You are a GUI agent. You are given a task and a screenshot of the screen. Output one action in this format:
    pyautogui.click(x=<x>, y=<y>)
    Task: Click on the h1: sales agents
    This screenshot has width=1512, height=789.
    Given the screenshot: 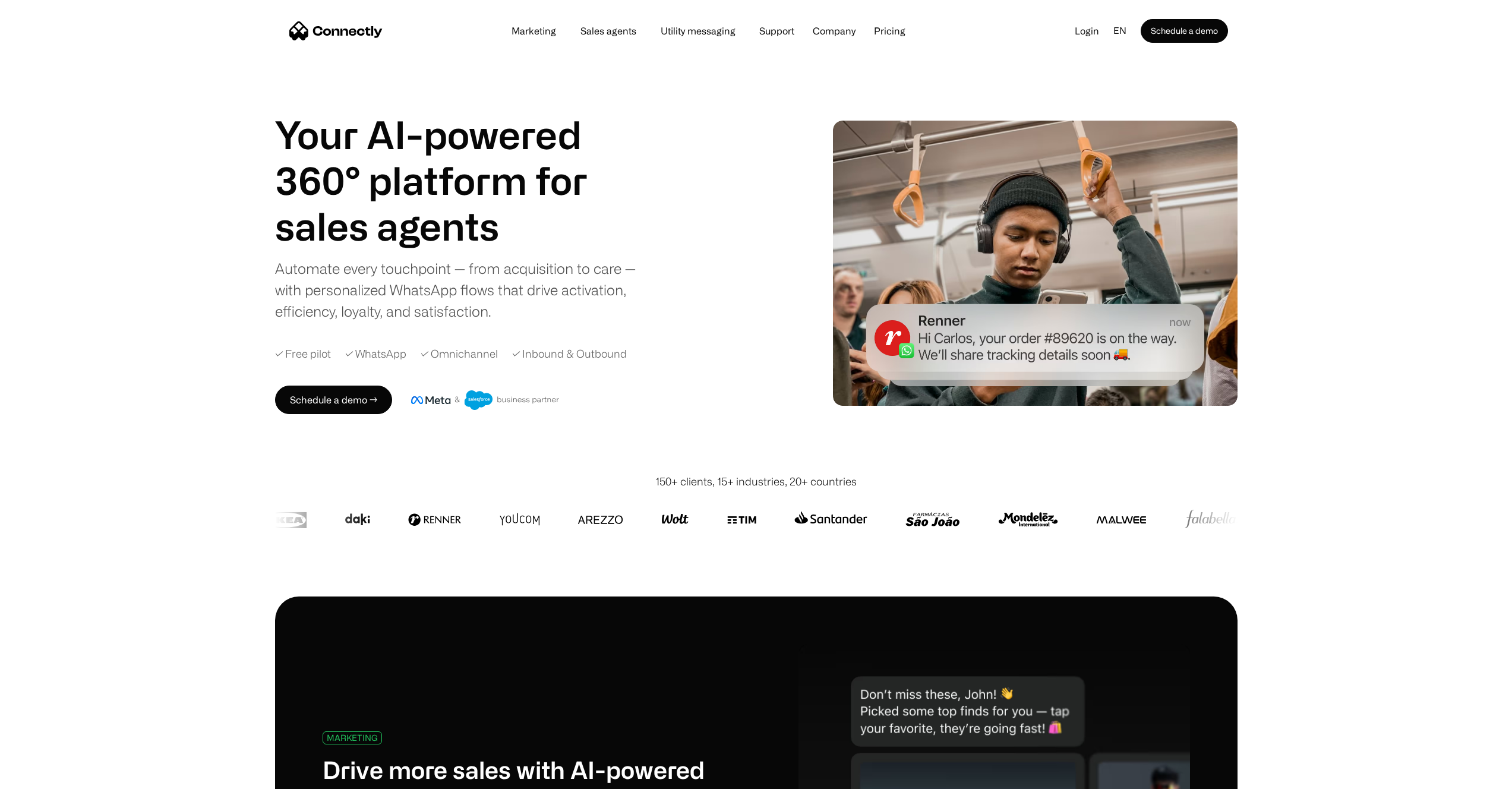 What is the action you would take?
    pyautogui.click(x=454, y=226)
    